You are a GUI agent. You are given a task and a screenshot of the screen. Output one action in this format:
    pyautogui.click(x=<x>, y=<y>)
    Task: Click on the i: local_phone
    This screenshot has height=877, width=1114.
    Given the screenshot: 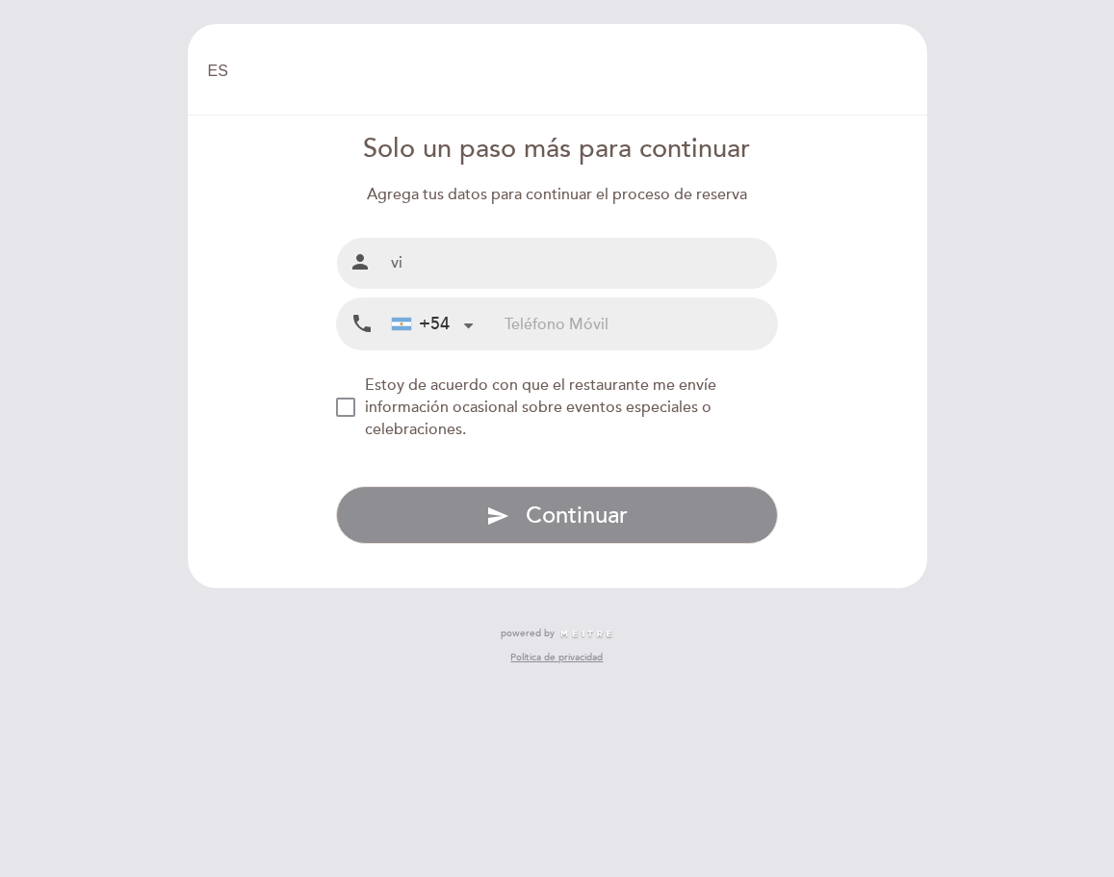 What is the action you would take?
    pyautogui.click(x=362, y=323)
    